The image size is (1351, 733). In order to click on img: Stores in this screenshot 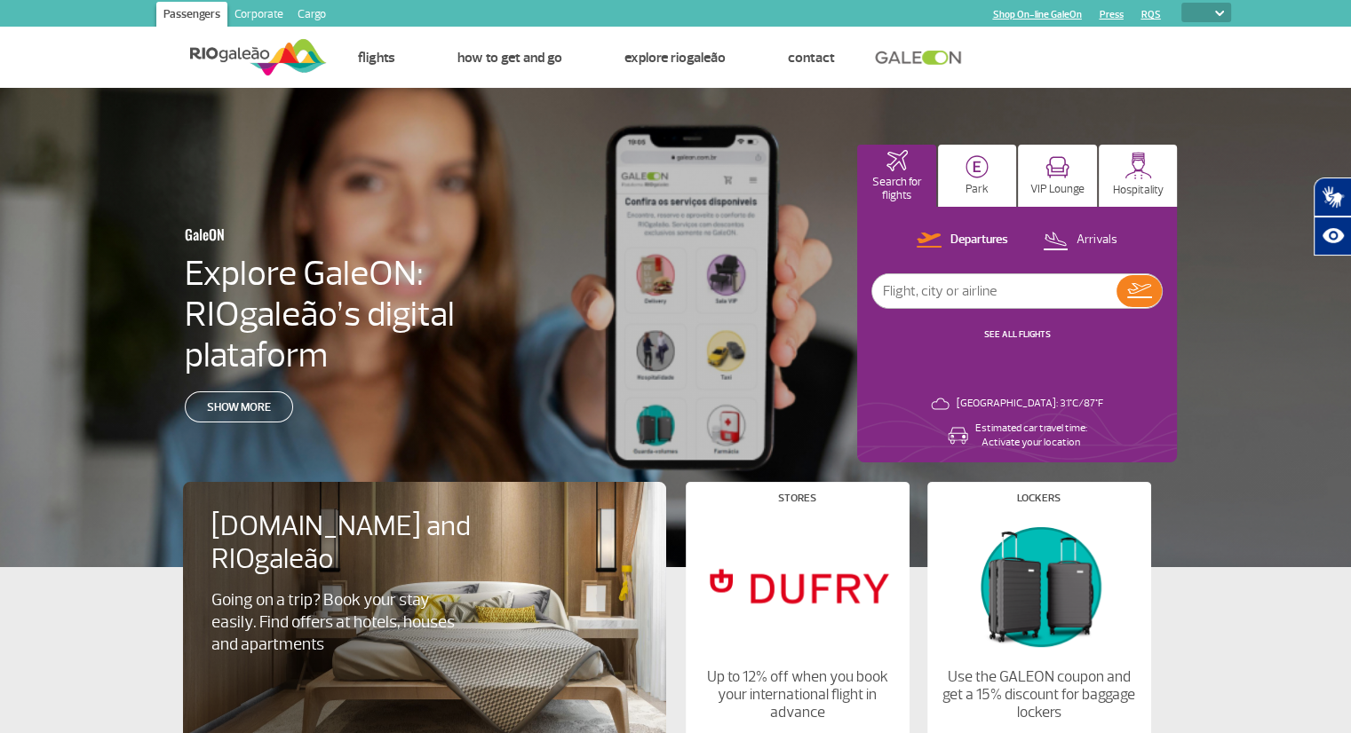, I will do `click(796, 586)`.